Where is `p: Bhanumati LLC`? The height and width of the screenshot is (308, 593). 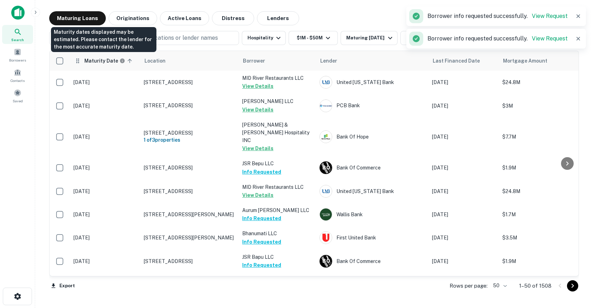
p: Bhanumati LLC is located at coordinates (277, 233).